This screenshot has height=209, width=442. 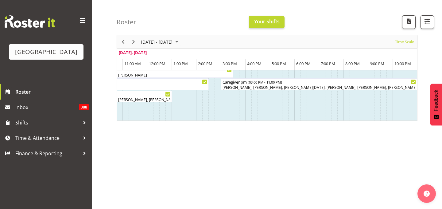 What do you see at coordinates (319, 84) in the screenshot?
I see `div: Caregiver pm Begin From Tuesday, September 2, 2025 at 3:00:00 PM GMT+12:00 Ends At Tuesday, Septe...` at bounding box center [319, 84].